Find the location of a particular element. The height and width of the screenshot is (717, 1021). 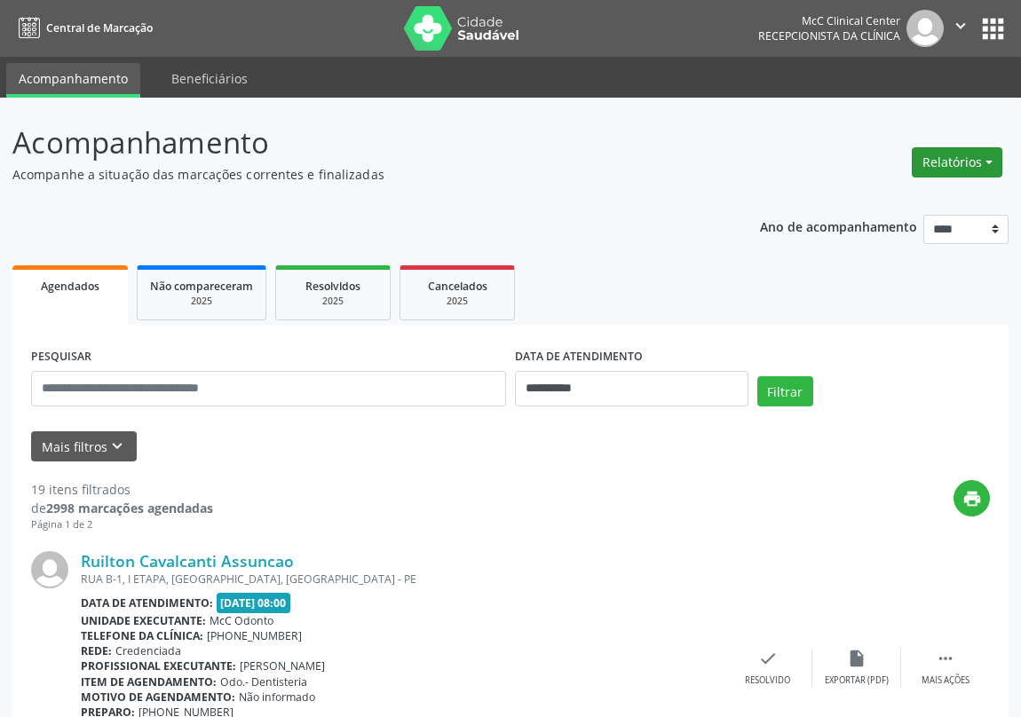

p: Acompanhamento is located at coordinates (360, 143).